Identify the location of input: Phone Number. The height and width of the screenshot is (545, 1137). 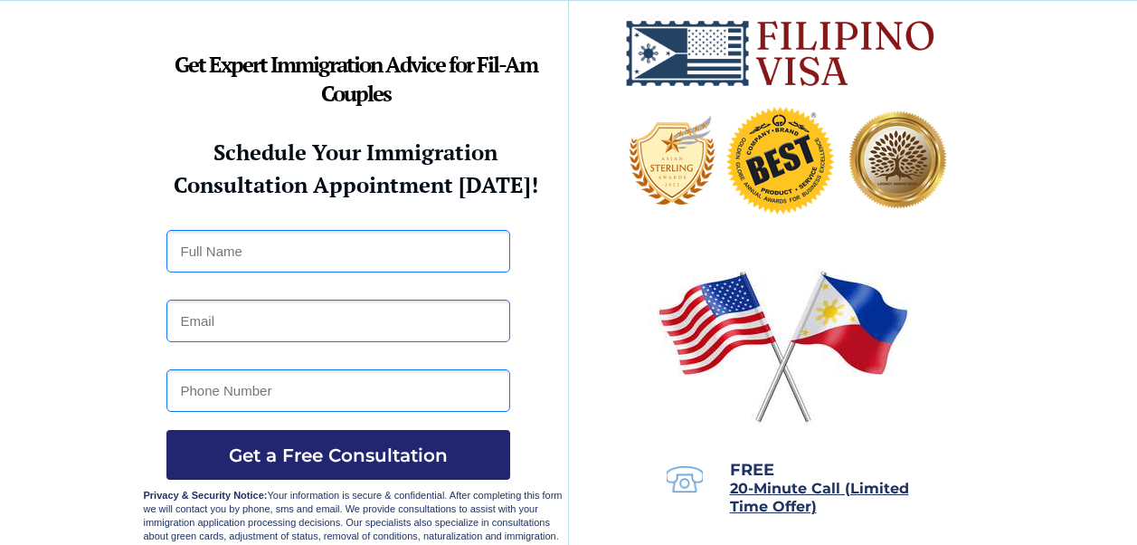
(338, 390).